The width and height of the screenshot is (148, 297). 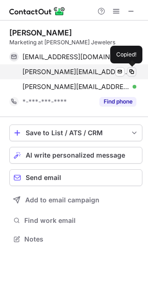 I want to click on img: ContactOut v5.3.10, so click(x=37, y=11).